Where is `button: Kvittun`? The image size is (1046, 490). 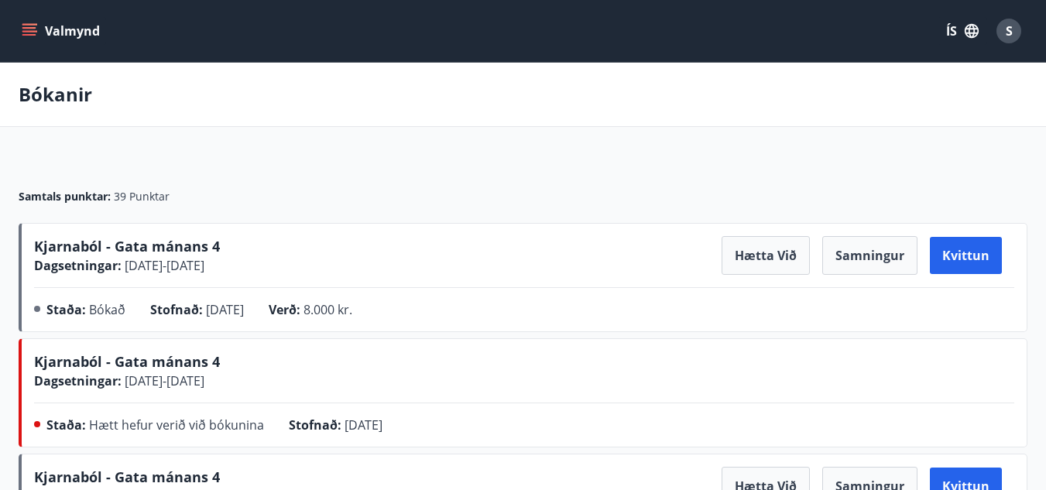
button: Kvittun is located at coordinates (965, 255).